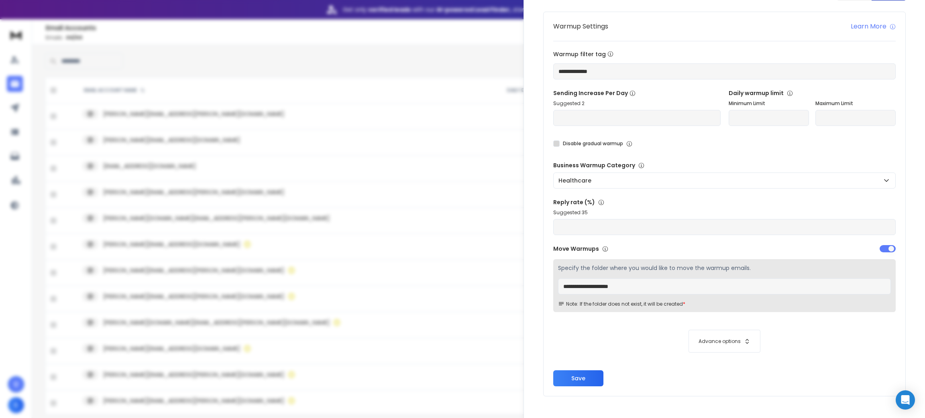 This screenshot has width=925, height=418. Describe the element at coordinates (719, 341) in the screenshot. I see `p: Advance options` at that location.